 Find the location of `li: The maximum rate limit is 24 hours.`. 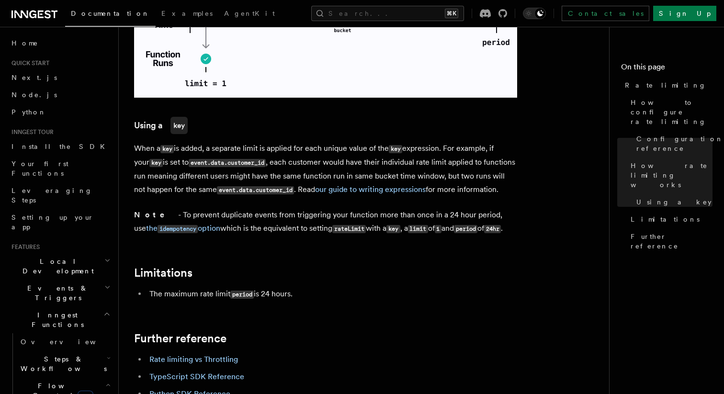

li: The maximum rate limit is 24 hours. is located at coordinates (332, 294).